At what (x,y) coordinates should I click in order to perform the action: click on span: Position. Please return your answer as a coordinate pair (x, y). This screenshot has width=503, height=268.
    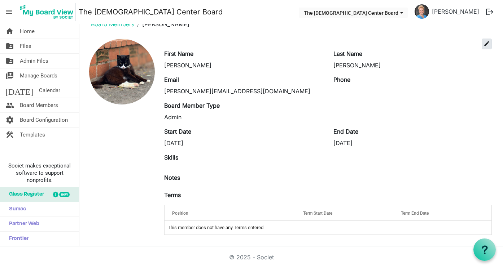
    Looking at the image, I should click on (180, 214).